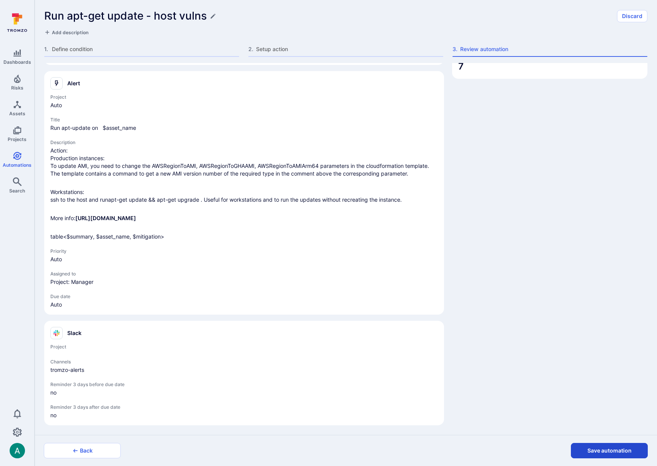 This screenshot has width=657, height=466. I want to click on span: 2 ., so click(251, 49).